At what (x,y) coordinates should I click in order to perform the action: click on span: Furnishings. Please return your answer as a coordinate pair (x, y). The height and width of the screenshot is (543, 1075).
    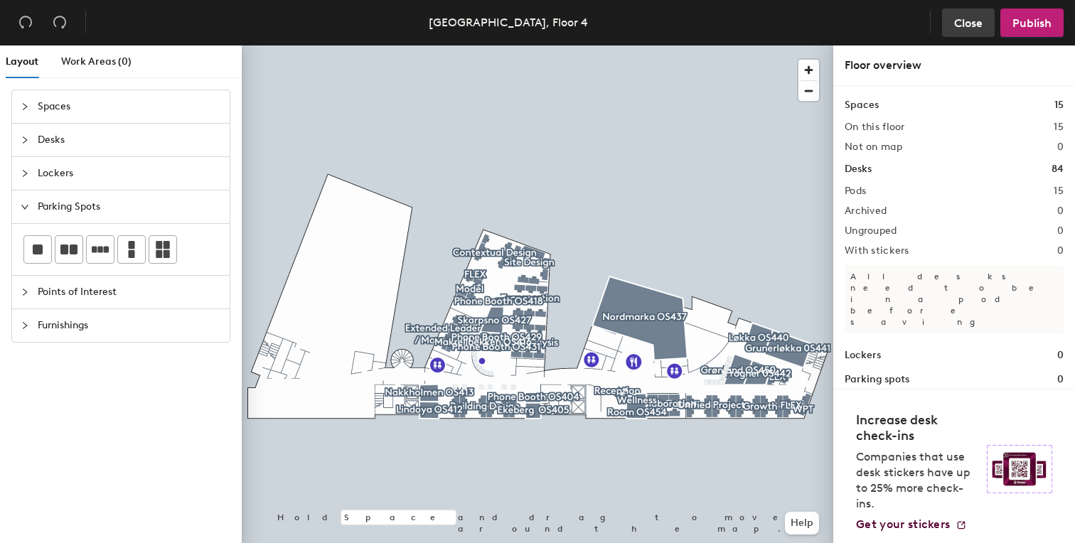
    Looking at the image, I should click on (129, 326).